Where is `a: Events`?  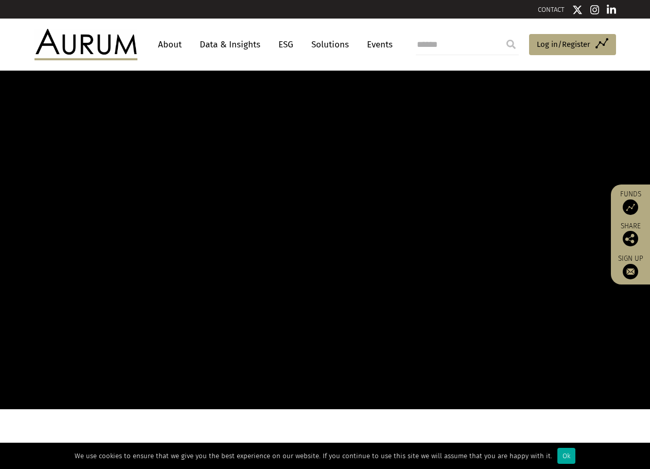 a: Events is located at coordinates (377, 44).